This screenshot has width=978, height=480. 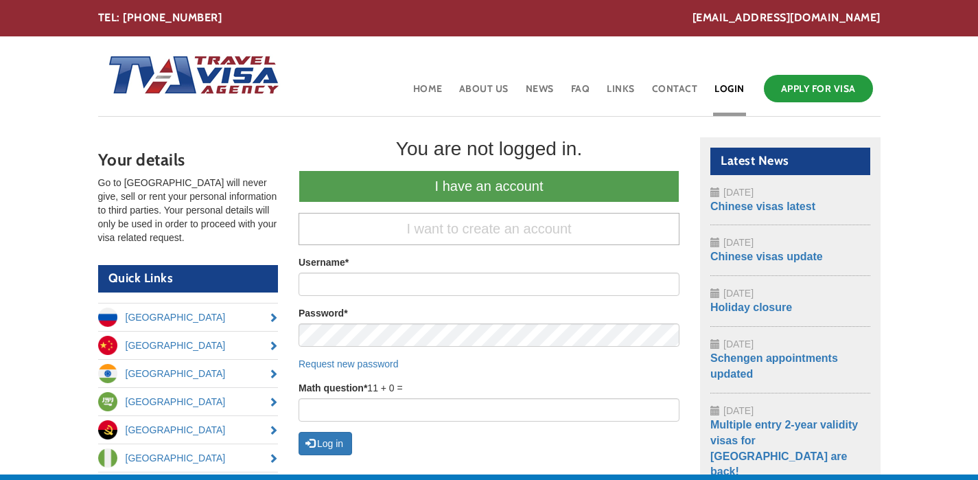 What do you see at coordinates (767, 256) in the screenshot?
I see `a: Chinese visas update` at bounding box center [767, 256].